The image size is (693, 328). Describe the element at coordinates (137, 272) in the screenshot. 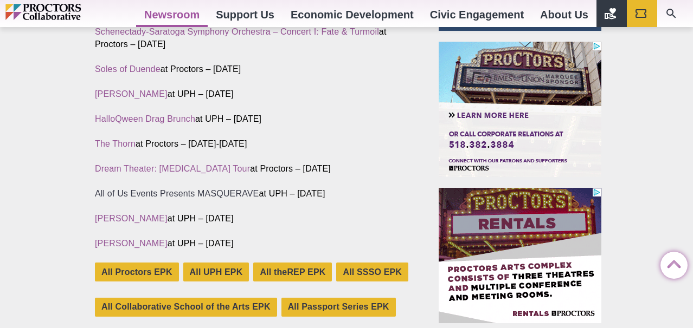

I see `a: All Proctors EPK` at that location.